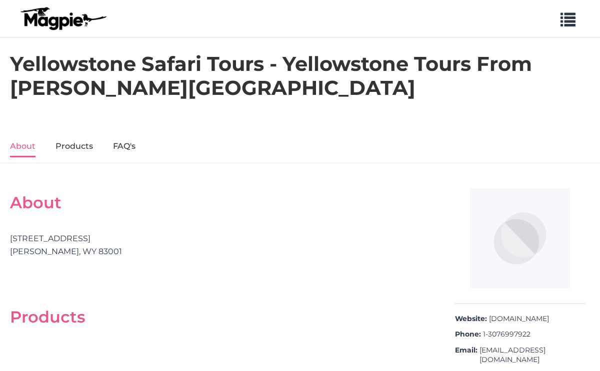  I want to click on img: Yellowstone Safari Tours - Yellowstone Tours From Jackson Hole logo, so click(520, 238).